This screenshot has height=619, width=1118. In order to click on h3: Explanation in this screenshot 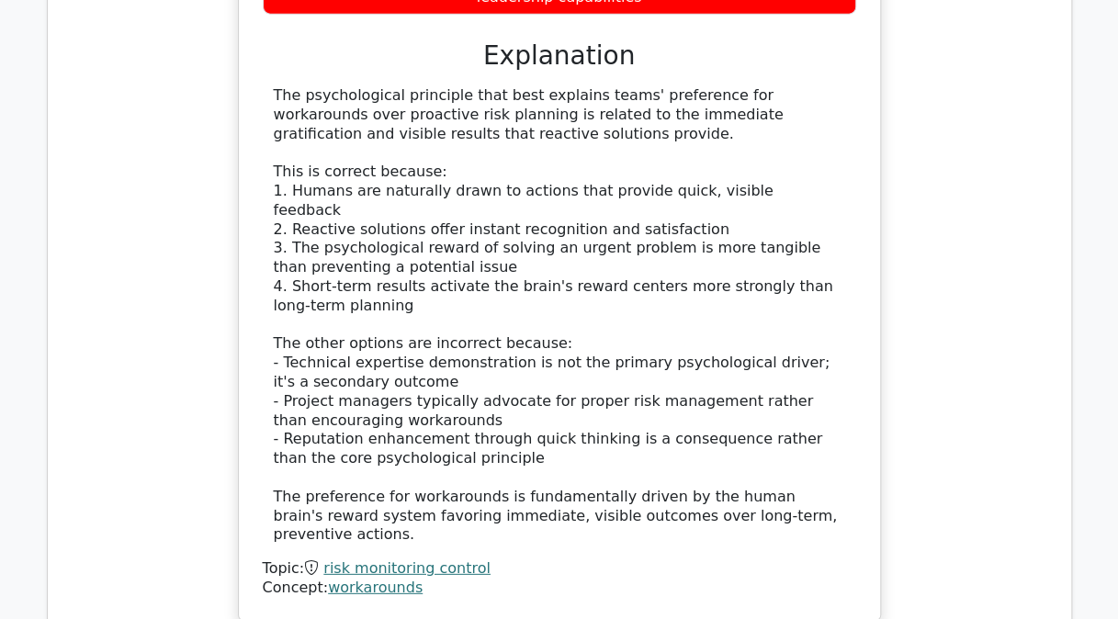, I will do `click(559, 56)`.